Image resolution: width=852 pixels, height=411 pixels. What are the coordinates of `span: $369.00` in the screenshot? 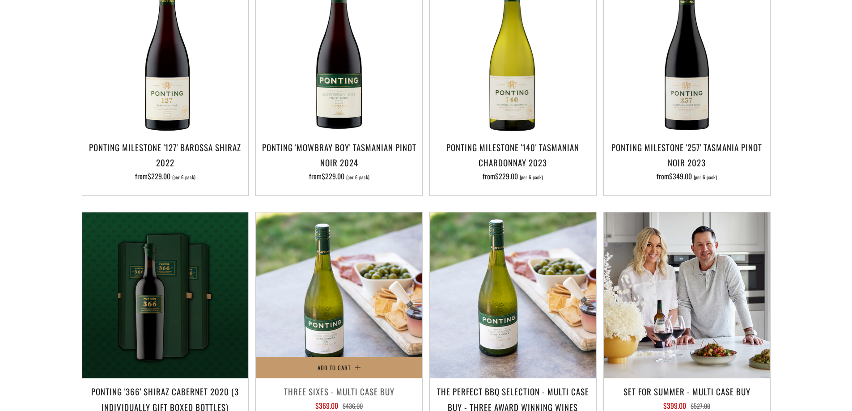 It's located at (326, 406).